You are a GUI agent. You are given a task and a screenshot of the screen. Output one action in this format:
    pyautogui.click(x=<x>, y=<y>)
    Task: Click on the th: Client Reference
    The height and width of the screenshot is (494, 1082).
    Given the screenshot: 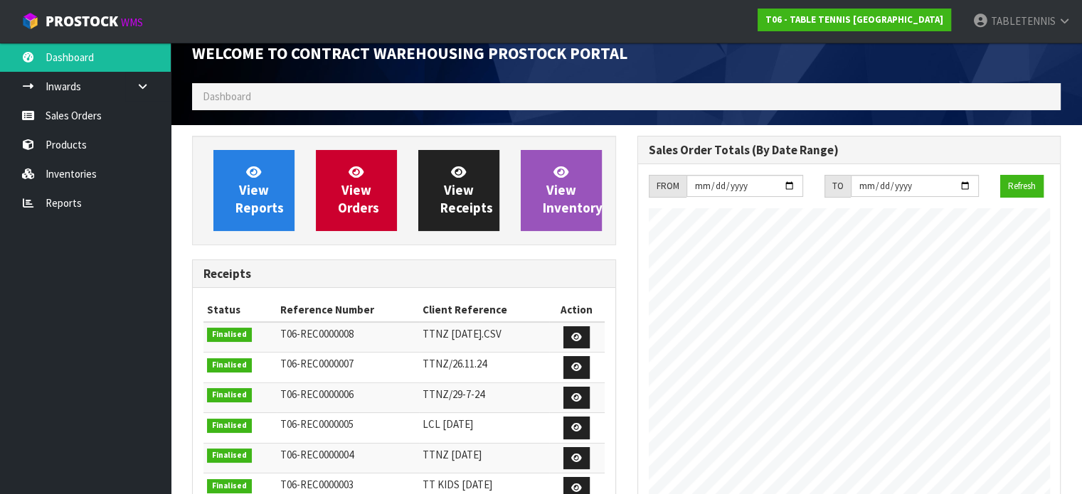 What is the action you would take?
    pyautogui.click(x=484, y=310)
    